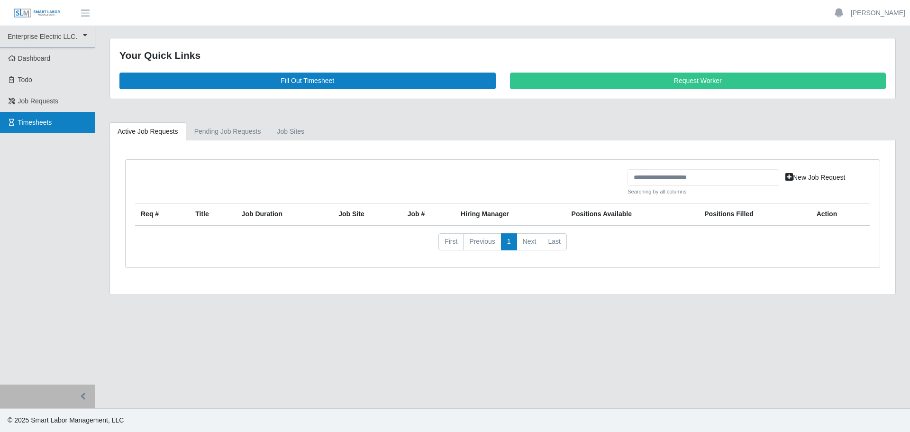 This screenshot has width=910, height=432. I want to click on img: SLM Logo, so click(37, 13).